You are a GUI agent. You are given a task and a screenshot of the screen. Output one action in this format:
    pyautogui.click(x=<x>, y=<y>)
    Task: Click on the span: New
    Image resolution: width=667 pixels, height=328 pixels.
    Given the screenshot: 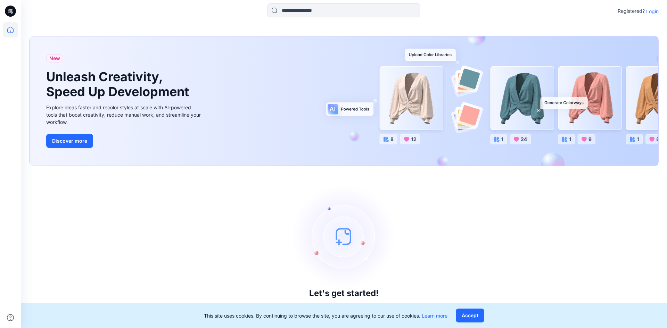 What is the action you would take?
    pyautogui.click(x=55, y=58)
    